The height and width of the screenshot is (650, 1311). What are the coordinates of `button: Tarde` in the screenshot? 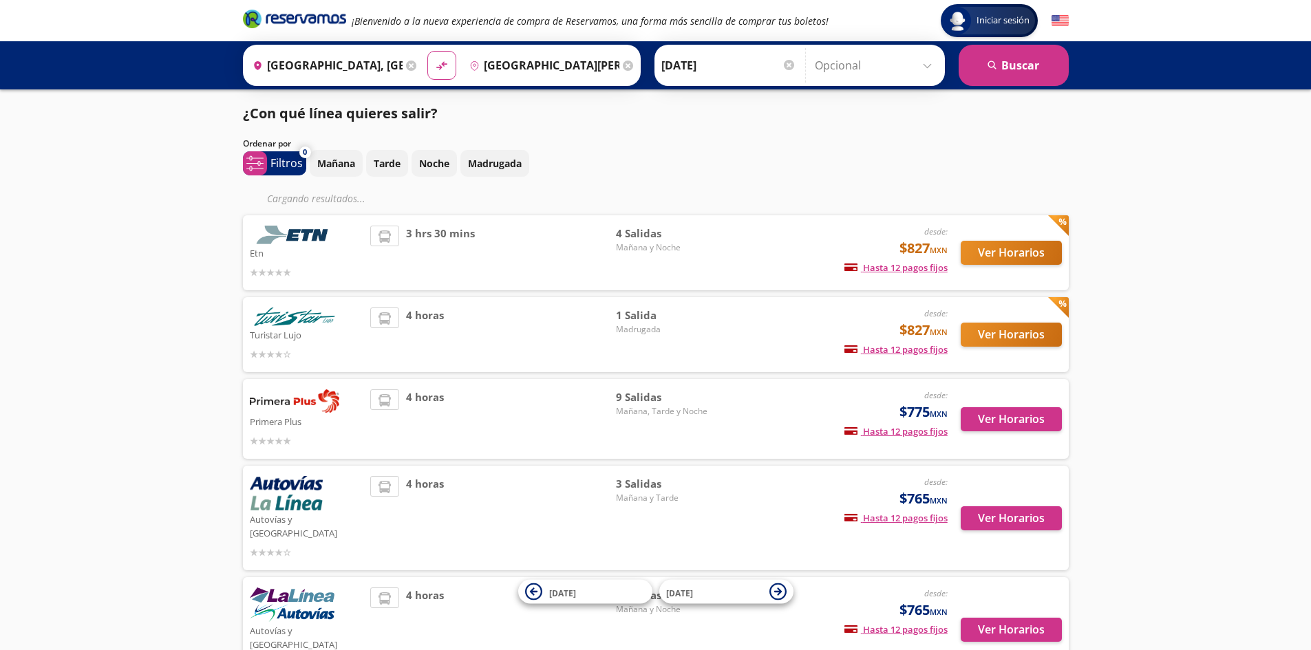 It's located at (387, 163).